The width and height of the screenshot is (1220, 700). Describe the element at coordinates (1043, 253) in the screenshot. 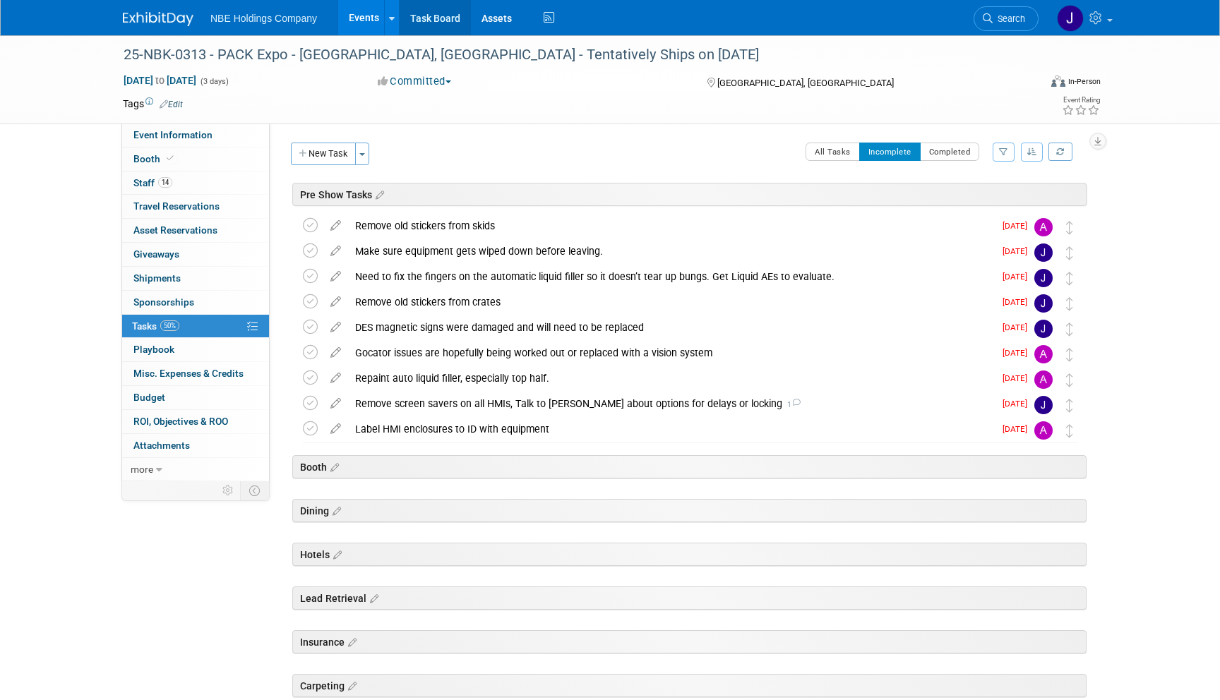

I see `img: Jaron Harthun` at that location.